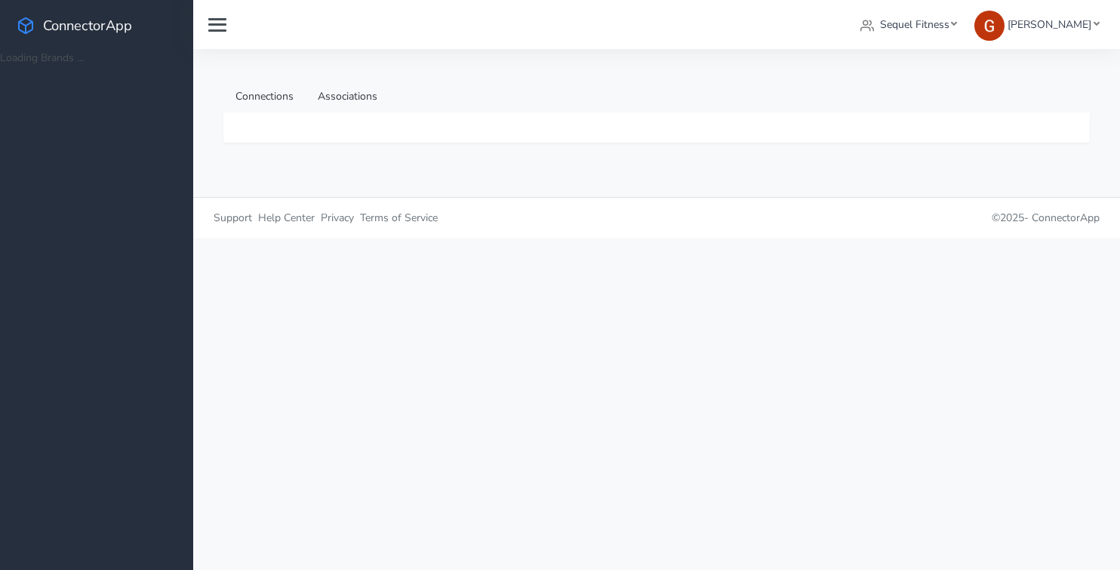  I want to click on a: Associations, so click(347, 96).